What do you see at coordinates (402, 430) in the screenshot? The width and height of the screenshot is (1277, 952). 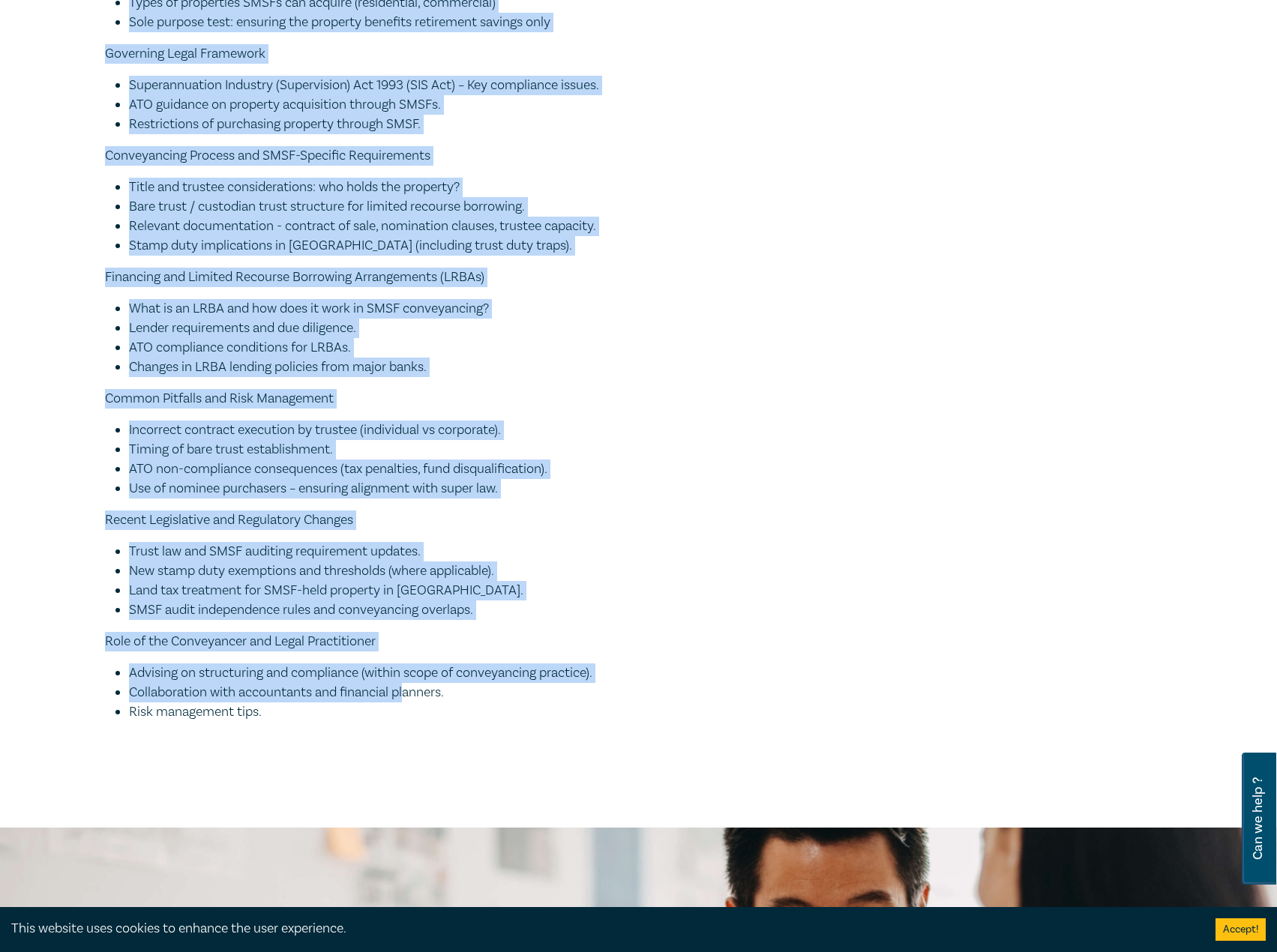 I see `li: Incorrect contract execution by trustee (individual vs corporate).` at bounding box center [402, 430].